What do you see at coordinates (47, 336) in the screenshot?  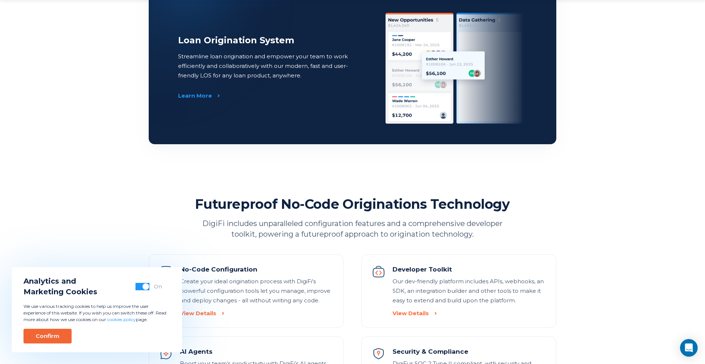 I see `div: Confirm` at bounding box center [47, 336].